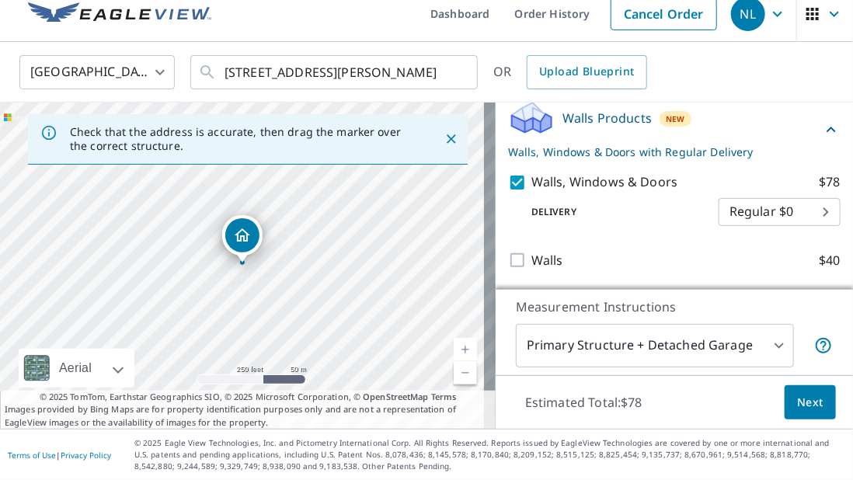 The height and width of the screenshot is (480, 853). I want to click on a: Terms of Use, so click(32, 455).